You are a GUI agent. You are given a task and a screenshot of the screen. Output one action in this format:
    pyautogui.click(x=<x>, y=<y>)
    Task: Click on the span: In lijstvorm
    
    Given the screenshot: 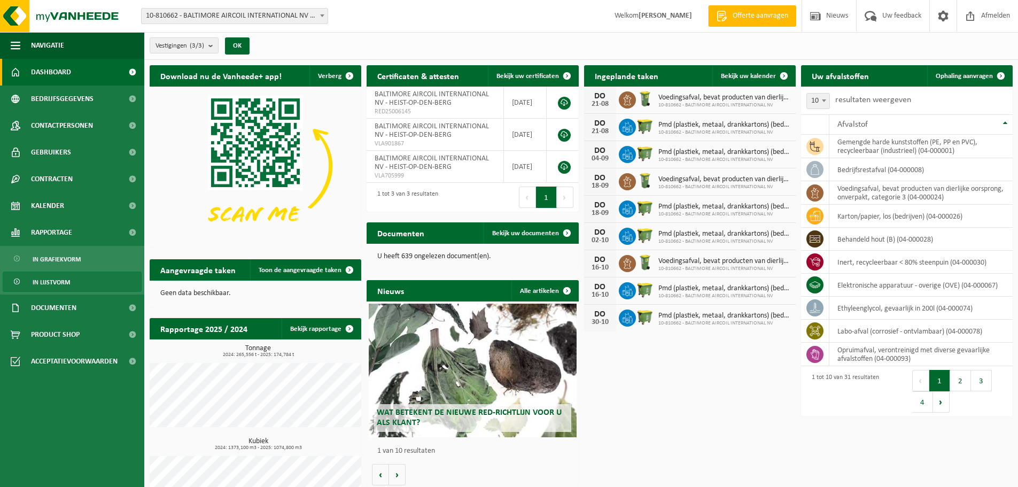 What is the action you would take?
    pyautogui.click(x=51, y=282)
    